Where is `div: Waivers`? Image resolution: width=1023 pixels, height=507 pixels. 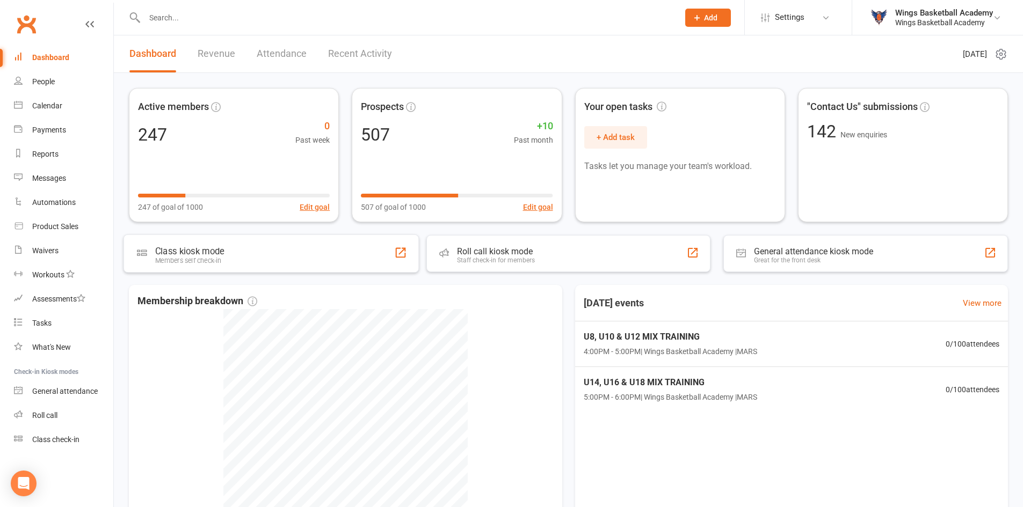 div: Waivers is located at coordinates (45, 251).